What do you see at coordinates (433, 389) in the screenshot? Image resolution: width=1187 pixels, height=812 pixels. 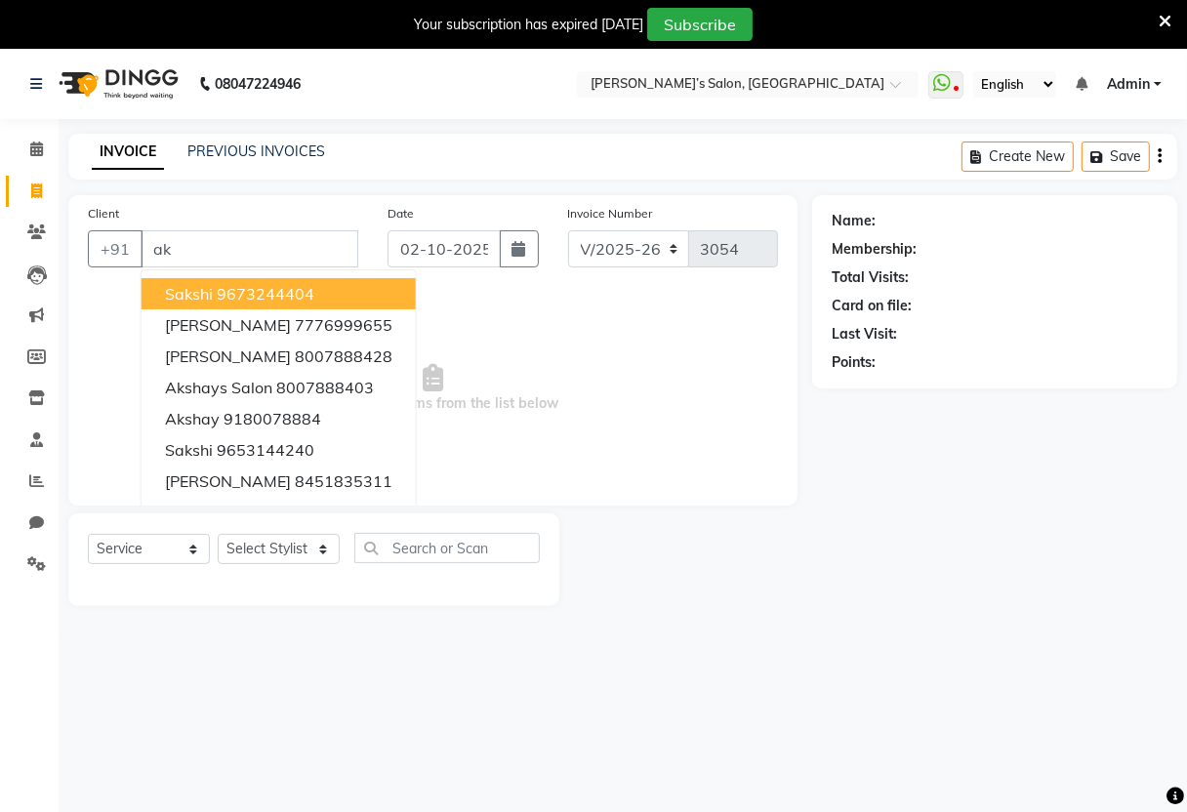 I see `span: Select & add items from the list below` at bounding box center [433, 389].